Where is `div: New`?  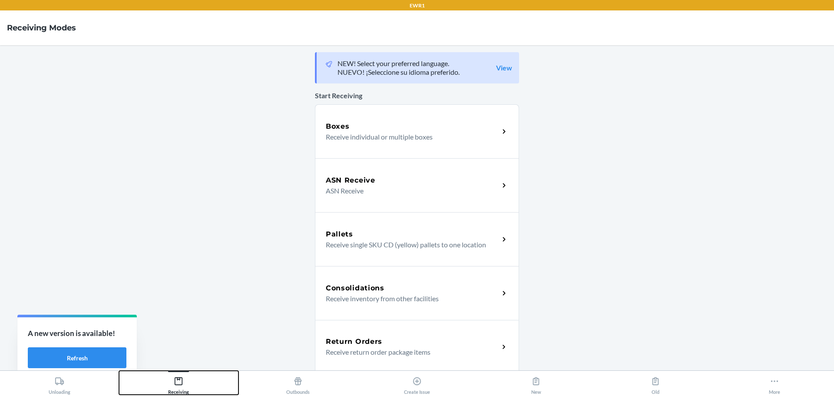 div: New is located at coordinates (536, 384).